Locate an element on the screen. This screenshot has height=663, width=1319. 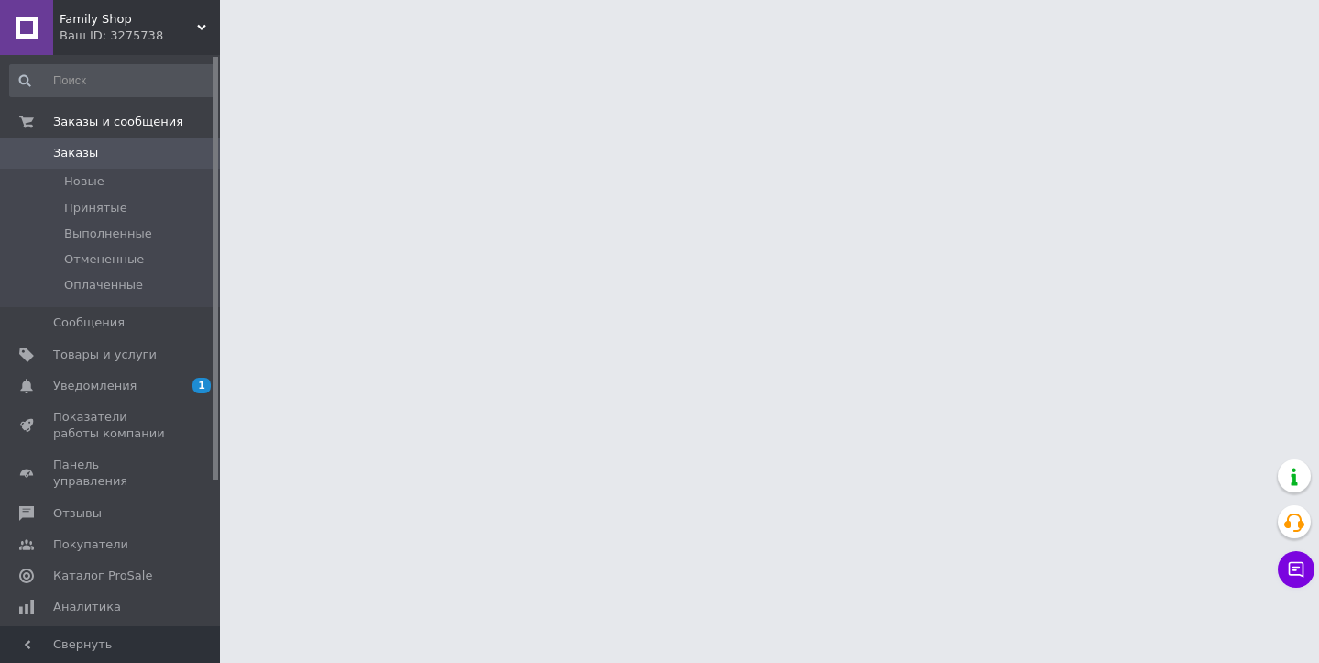
span: Аналитика is located at coordinates (87, 607).